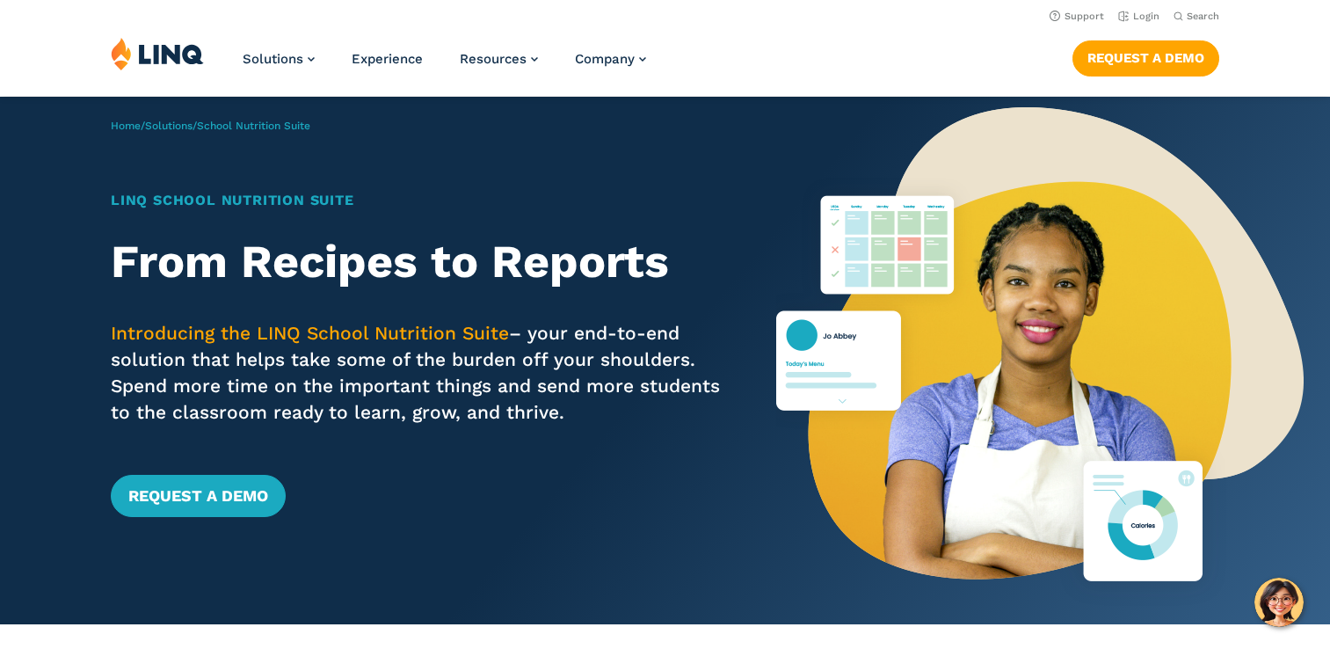  What do you see at coordinates (610, 59) in the screenshot?
I see `a: Company` at bounding box center [610, 59].